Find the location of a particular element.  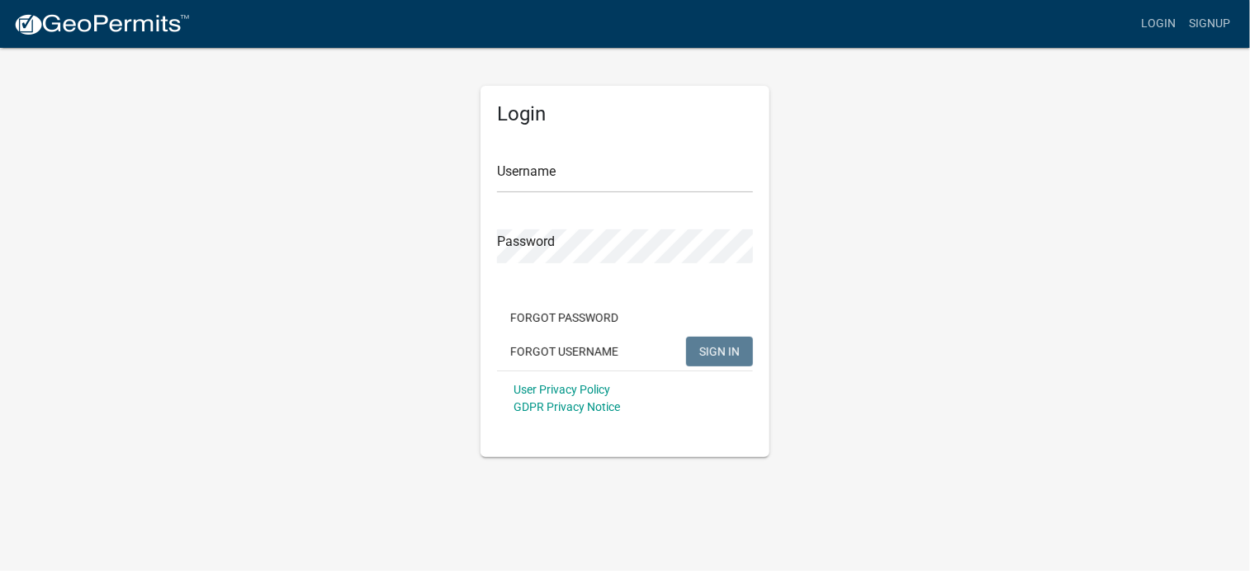

a: Login is located at coordinates (1158, 24).